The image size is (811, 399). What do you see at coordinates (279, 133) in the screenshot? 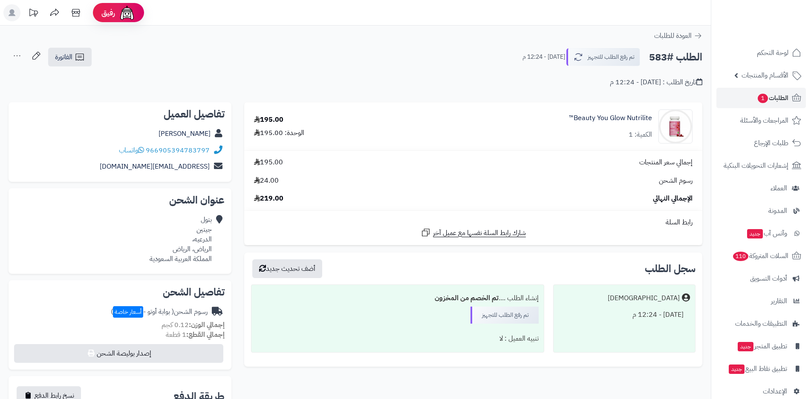
I see `div: الوحدة: 195.00` at bounding box center [279, 133].